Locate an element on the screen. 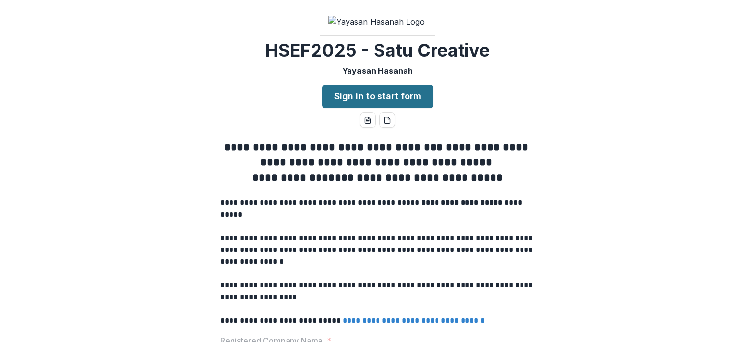 This screenshot has width=755, height=342. img: Yayasan Hasanah Logo is located at coordinates (377, 22).